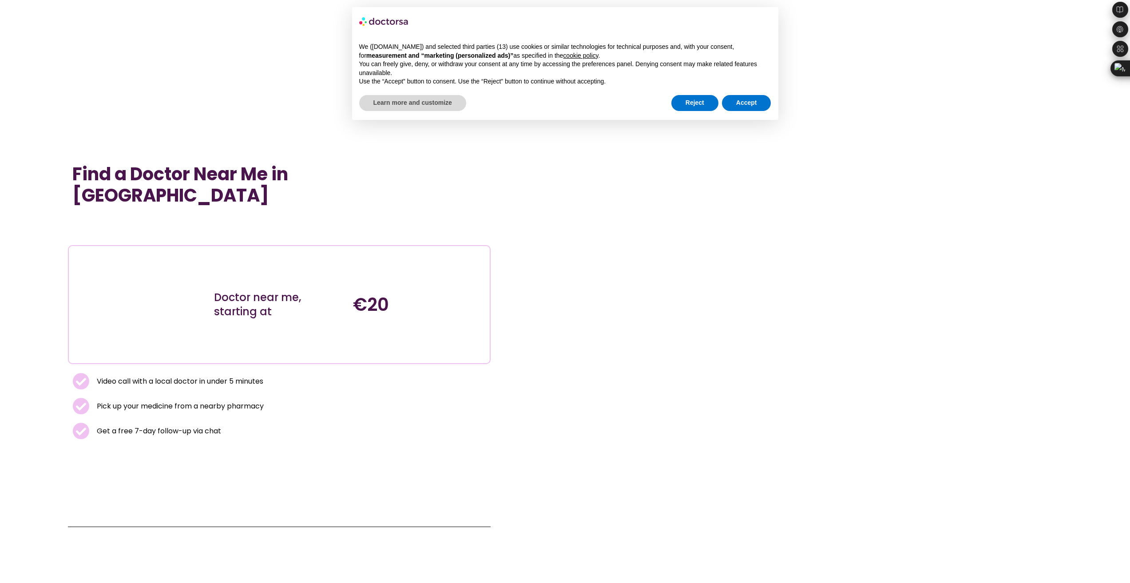 The height and width of the screenshot is (583, 1130). I want to click on span: Video call with a local doctor in under 5 minutes, so click(179, 381).